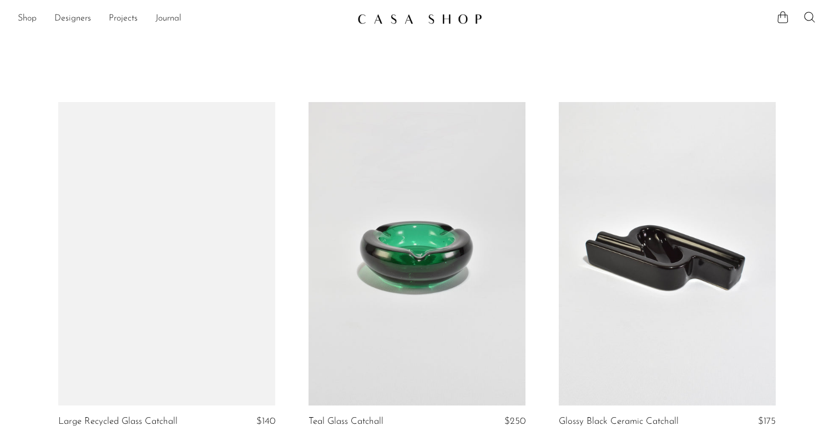 The width and height of the screenshot is (834, 441). I want to click on nav: Desktop navigation, so click(183, 19).